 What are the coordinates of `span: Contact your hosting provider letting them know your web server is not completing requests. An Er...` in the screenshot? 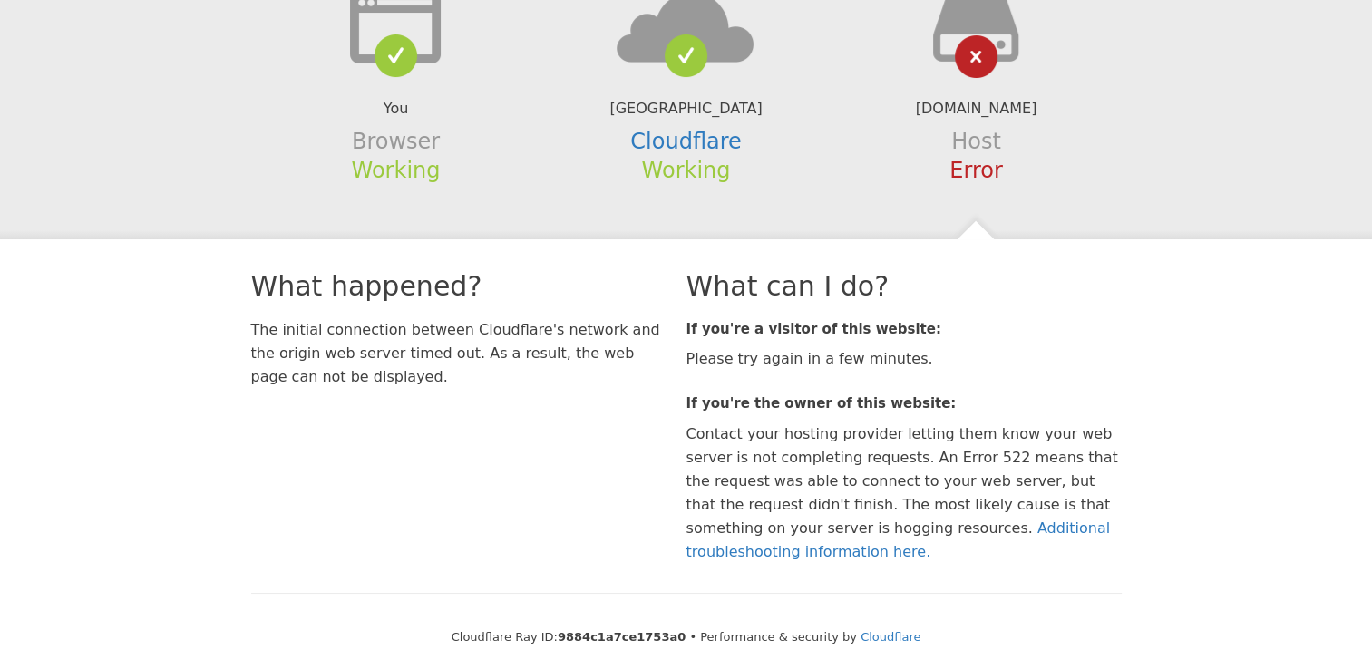 It's located at (903, 481).